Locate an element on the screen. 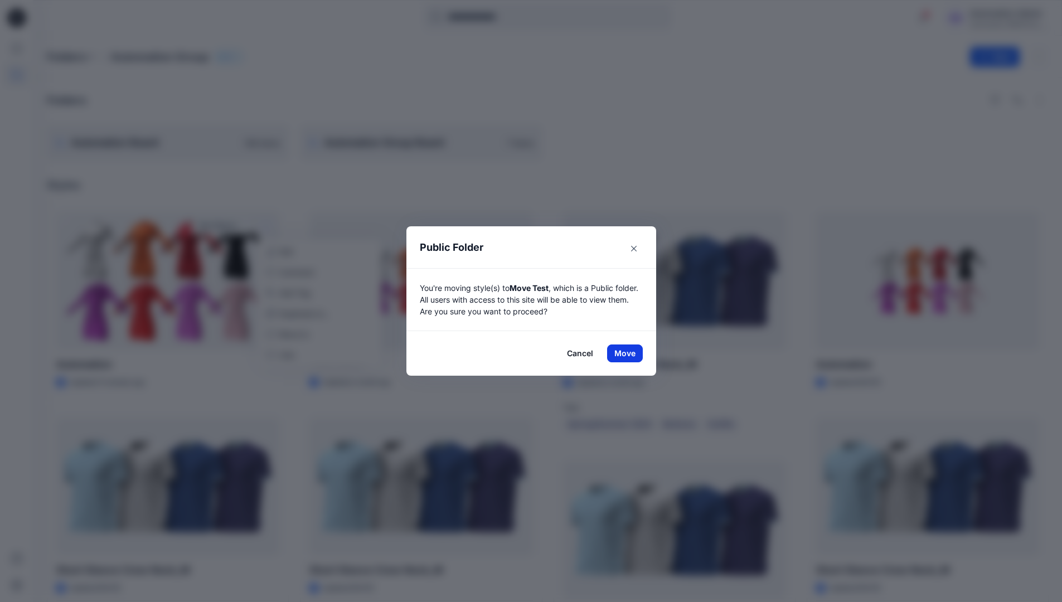  button: Move is located at coordinates (625, 354).